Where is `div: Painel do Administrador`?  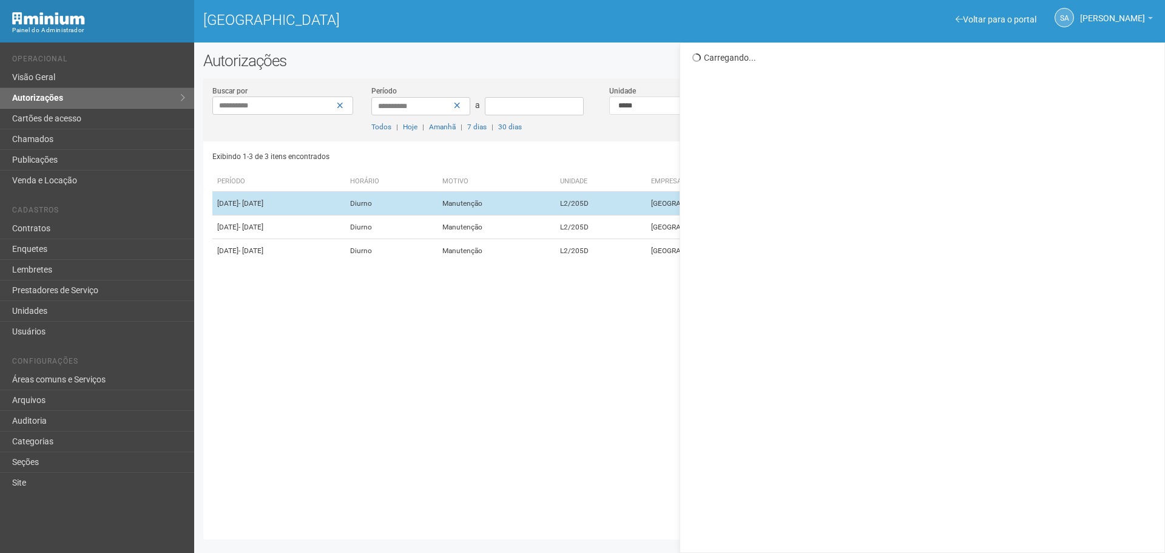 div: Painel do Administrador is located at coordinates (98, 30).